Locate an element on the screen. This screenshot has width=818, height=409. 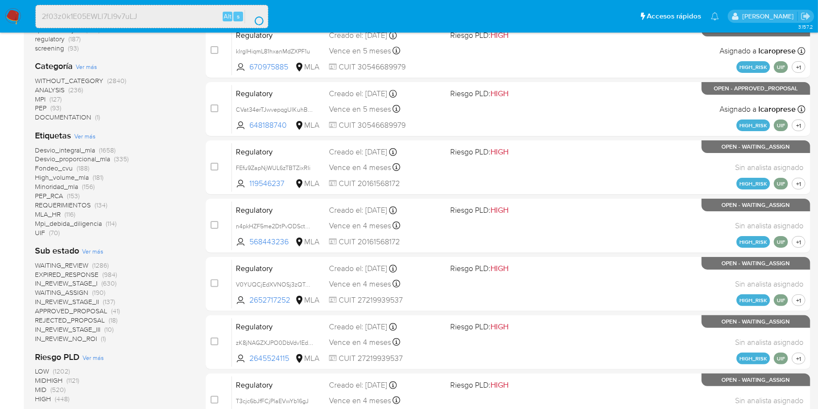
p: agustina.viggiano@mercadolibre.com is located at coordinates (770, 16).